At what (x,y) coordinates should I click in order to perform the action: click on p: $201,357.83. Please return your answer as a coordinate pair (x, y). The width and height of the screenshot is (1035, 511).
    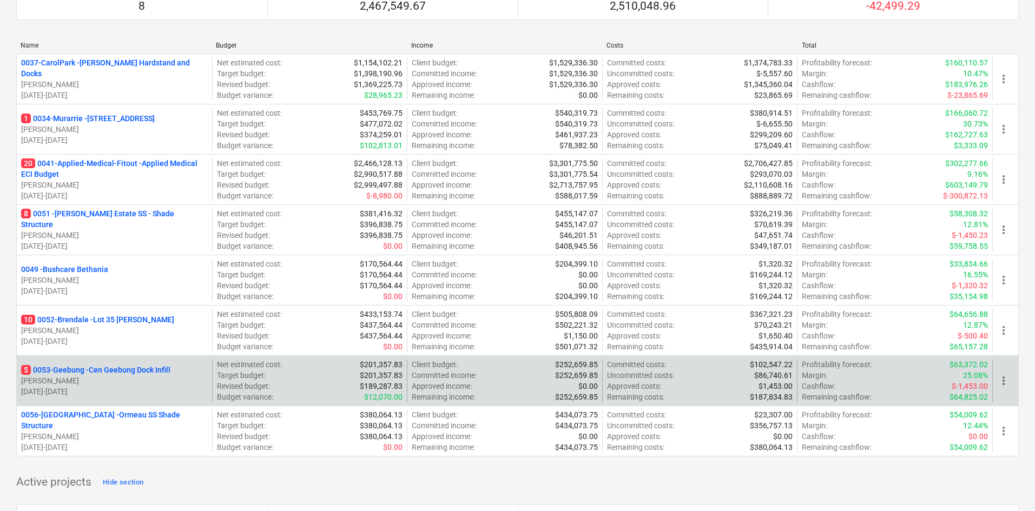
    Looking at the image, I should click on (381, 376).